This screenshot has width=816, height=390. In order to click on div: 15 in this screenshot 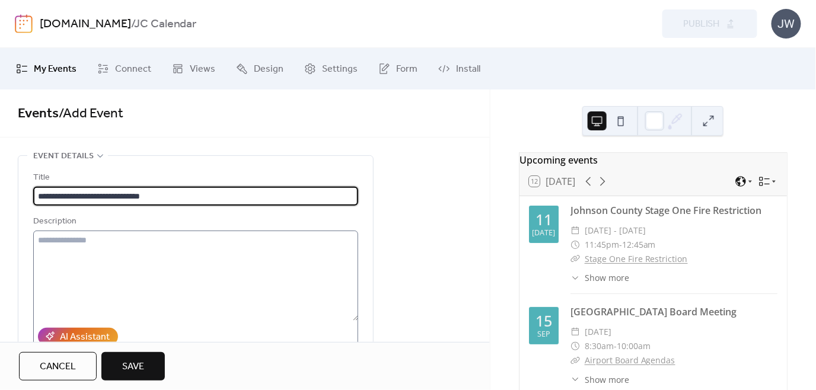, I will do `click(544, 321)`.